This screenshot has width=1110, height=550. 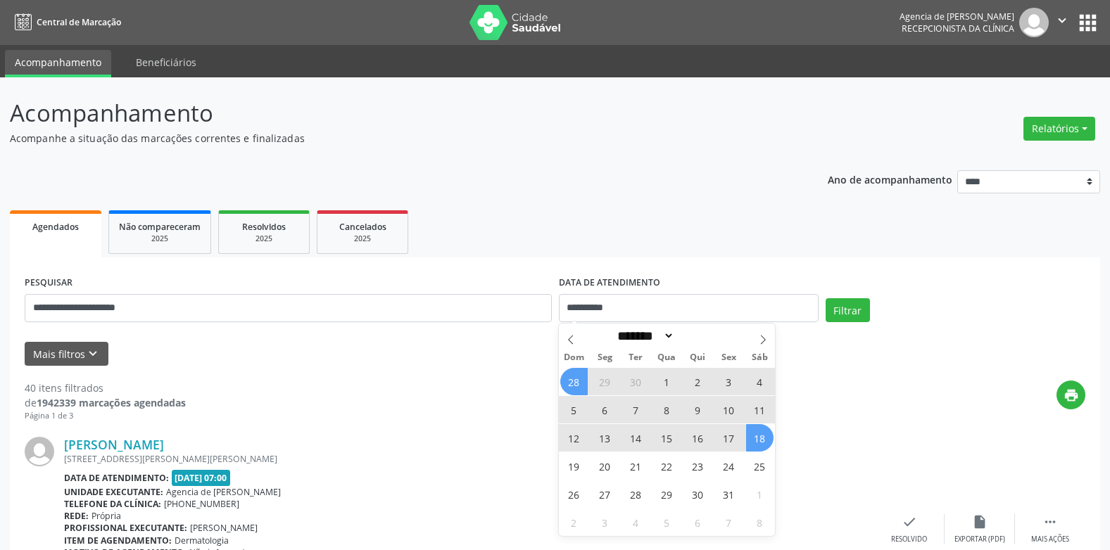 What do you see at coordinates (605, 438) in the screenshot?
I see `span: Outubro 13, 2025` at bounding box center [605, 438].